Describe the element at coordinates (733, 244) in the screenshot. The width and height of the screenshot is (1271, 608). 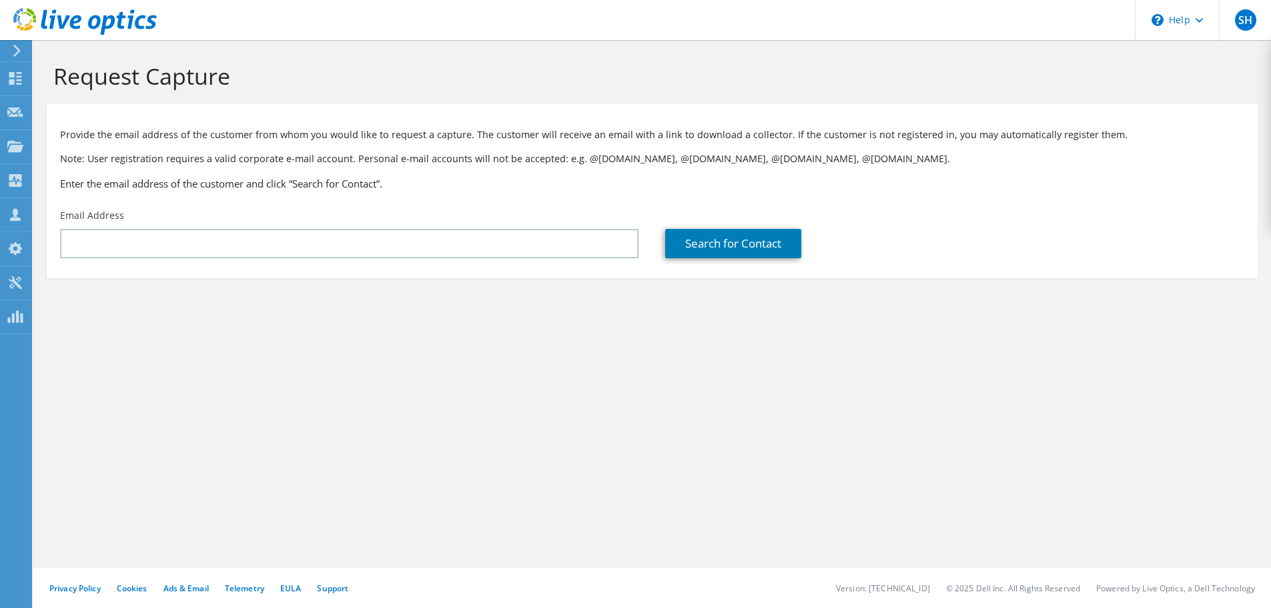
I see `a: Search for Contact` at that location.